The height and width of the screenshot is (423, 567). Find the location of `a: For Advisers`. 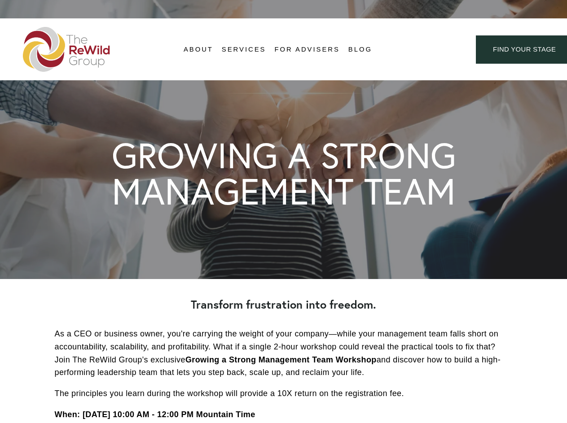

a: For Advisers is located at coordinates (307, 50).